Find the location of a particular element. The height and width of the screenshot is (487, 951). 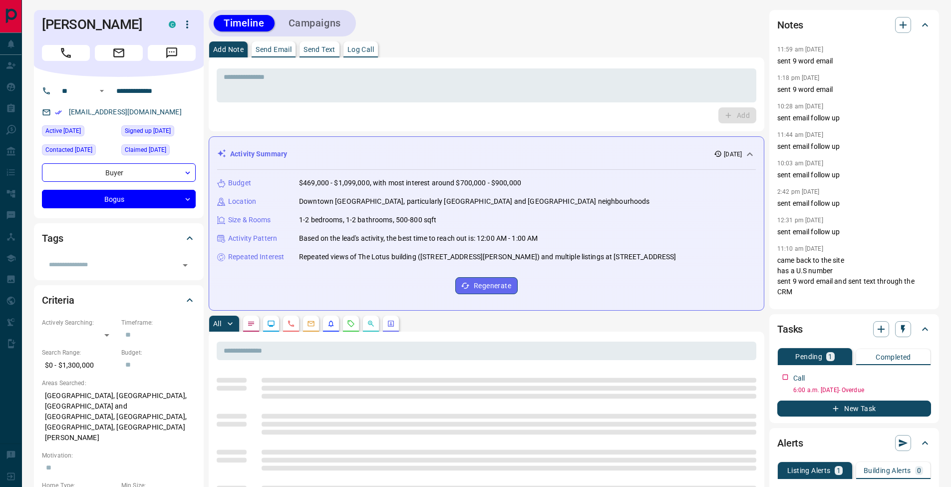

svg: Email Verified is located at coordinates (58, 112).